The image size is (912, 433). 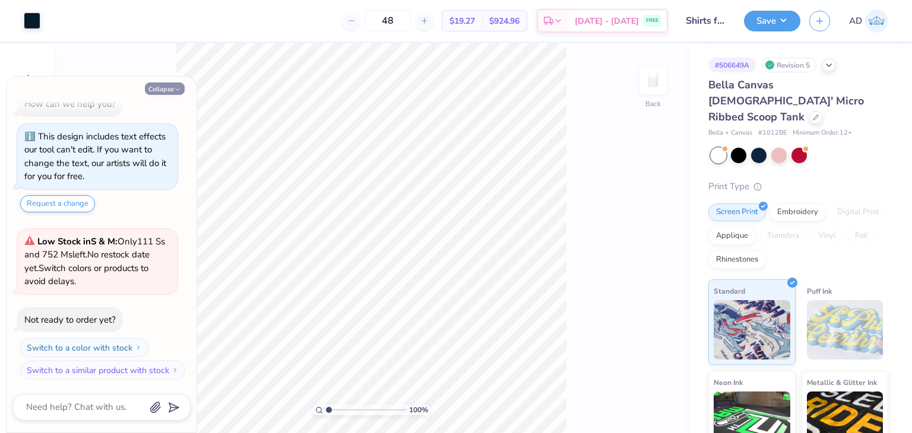 I want to click on span: FREE, so click(x=652, y=21).